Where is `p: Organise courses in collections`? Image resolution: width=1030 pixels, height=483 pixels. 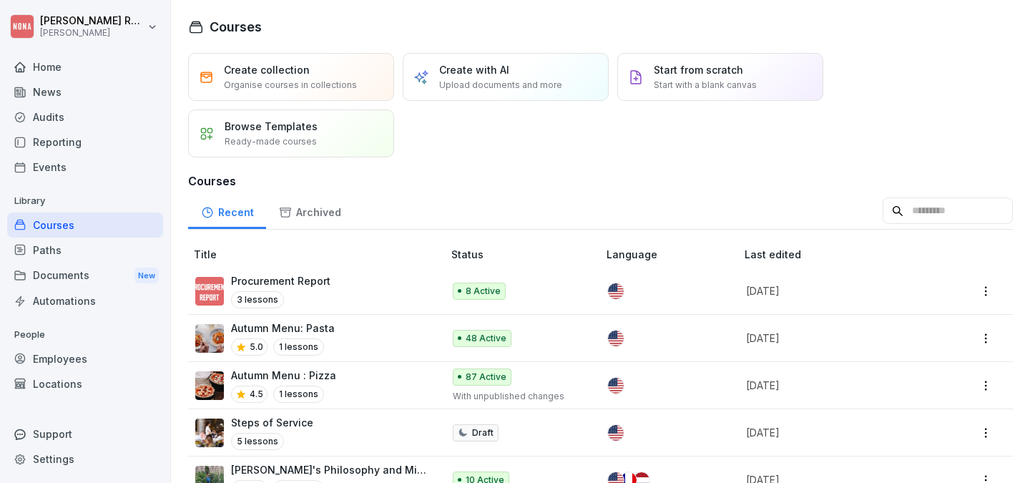 p: Organise courses in collections is located at coordinates (290, 85).